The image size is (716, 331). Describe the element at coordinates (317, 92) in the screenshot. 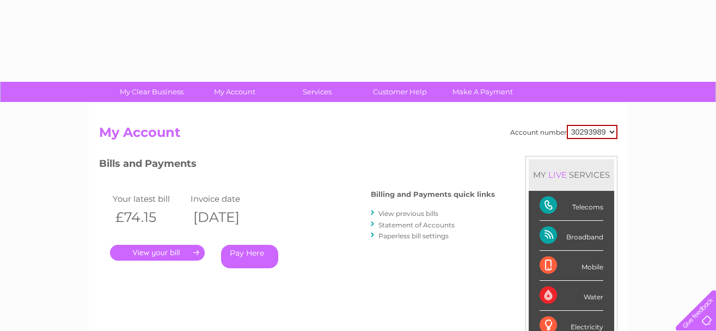

I see `a: Services` at that location.